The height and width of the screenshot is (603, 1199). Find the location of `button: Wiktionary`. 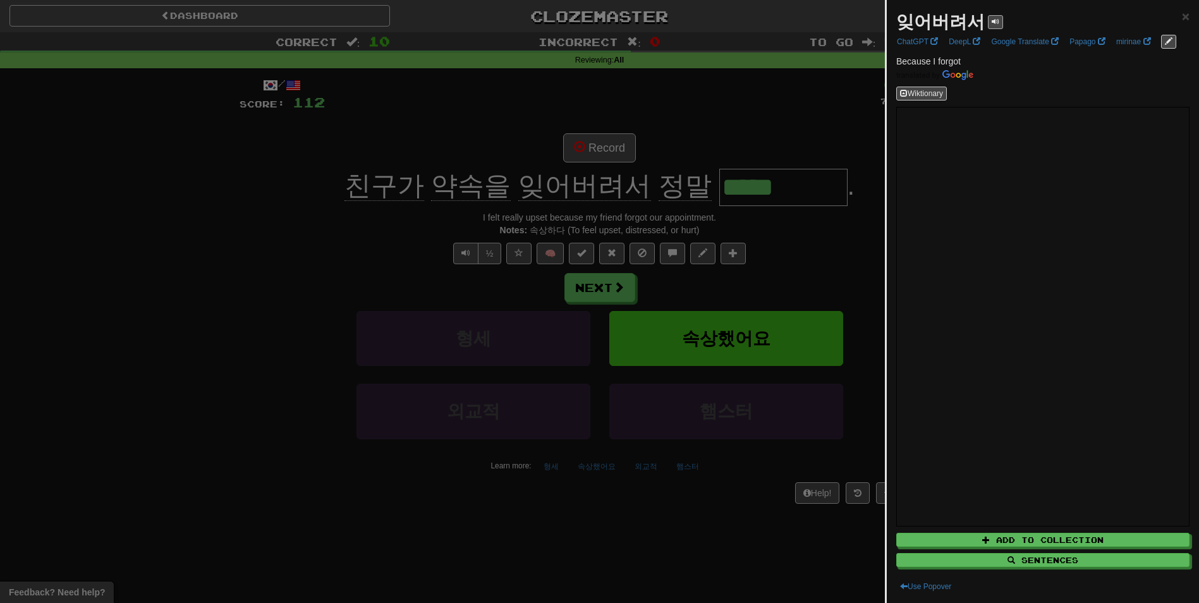

button: Wiktionary is located at coordinates (922, 94).